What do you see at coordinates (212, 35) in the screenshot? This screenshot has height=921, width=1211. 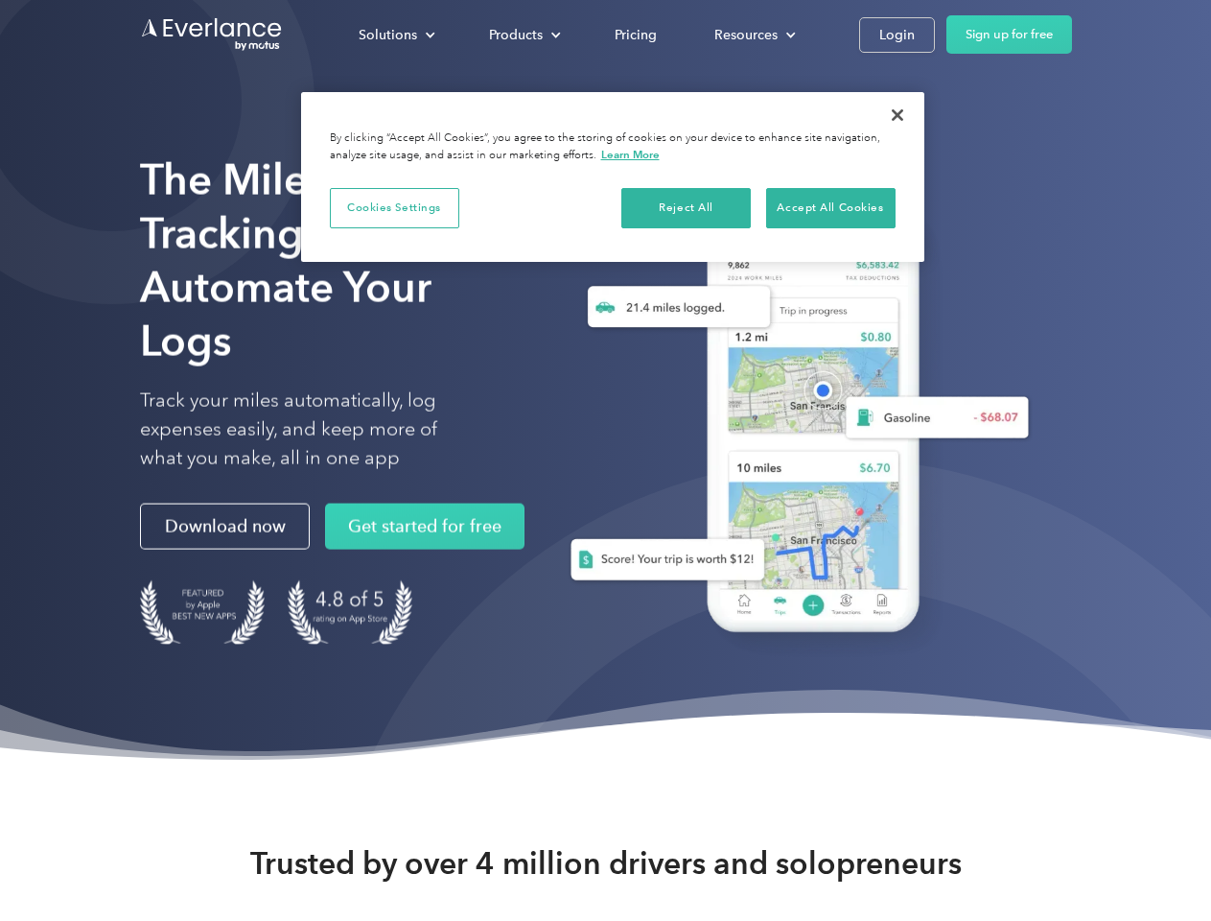 I see `a: Go to homepage` at bounding box center [212, 35].